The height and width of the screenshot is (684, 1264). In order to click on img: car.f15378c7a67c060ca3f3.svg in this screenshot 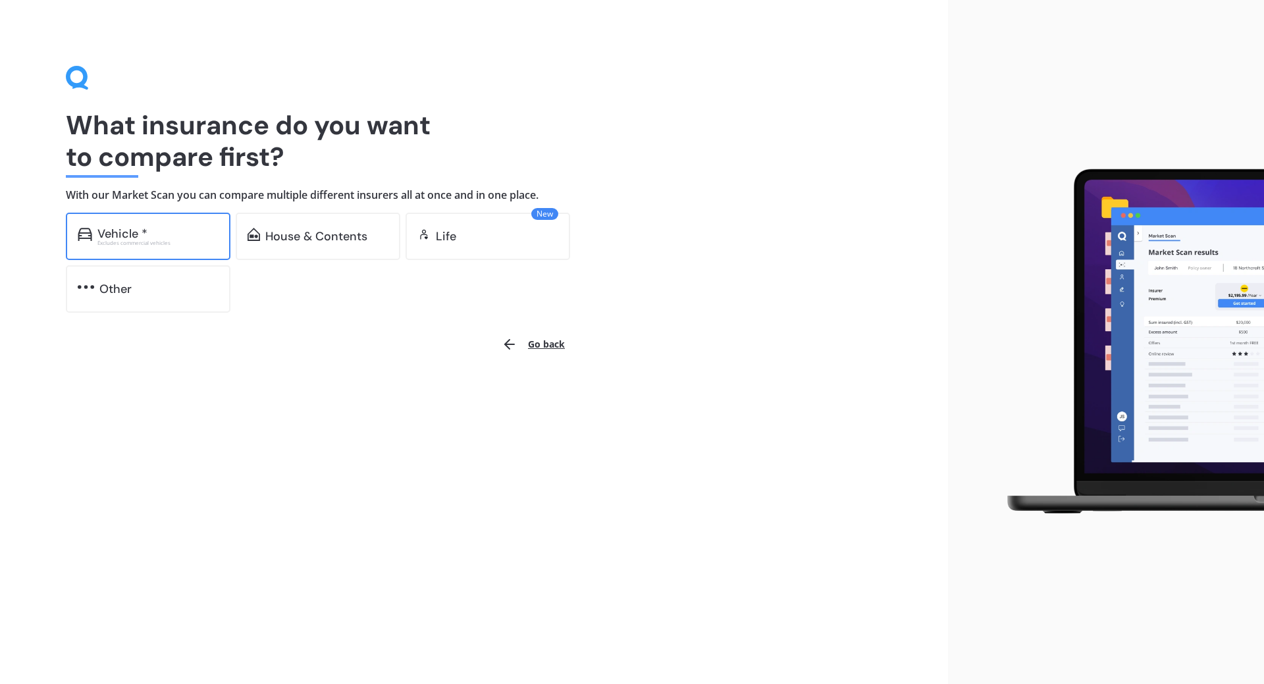, I will do `click(85, 234)`.